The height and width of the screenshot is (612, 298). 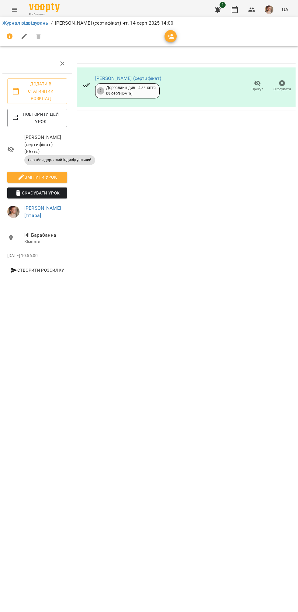 What do you see at coordinates (101, 91) in the screenshot?
I see `div: 2` at bounding box center [101, 91].